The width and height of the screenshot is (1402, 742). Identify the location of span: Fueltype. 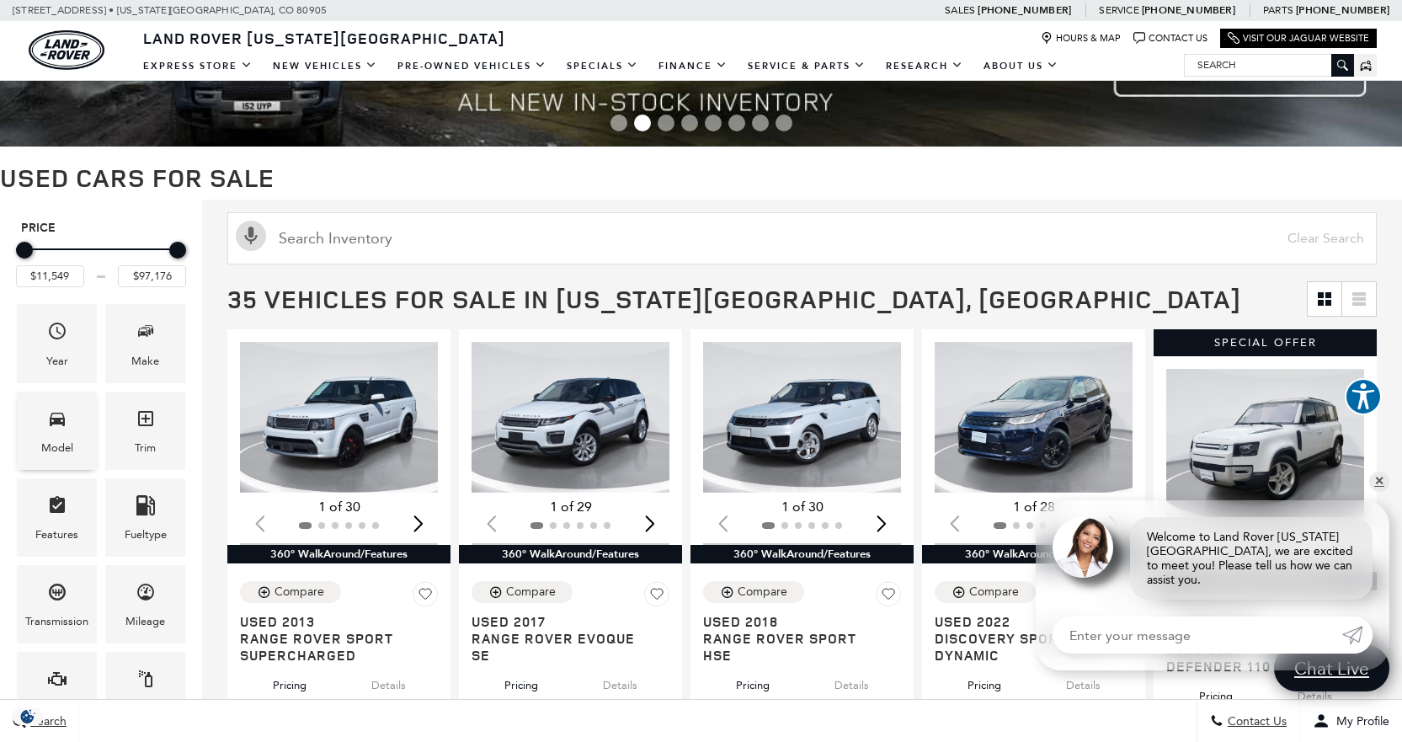
(146, 508).